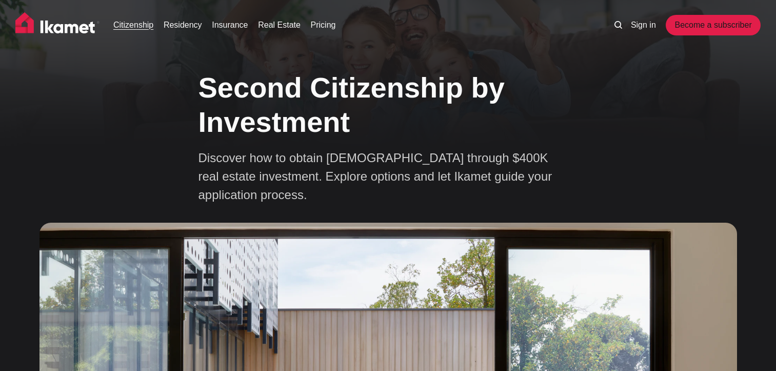  I want to click on a: Real Estate, so click(279, 25).